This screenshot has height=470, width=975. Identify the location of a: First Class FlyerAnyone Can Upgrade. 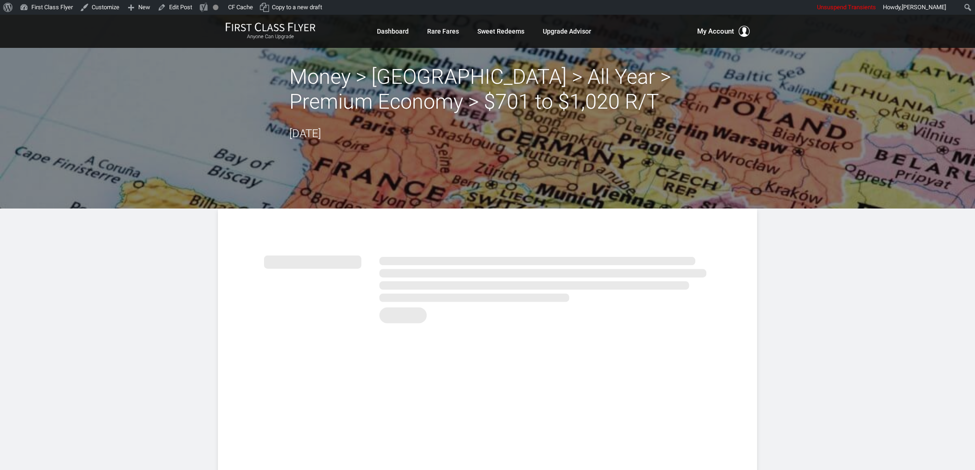
(270, 31).